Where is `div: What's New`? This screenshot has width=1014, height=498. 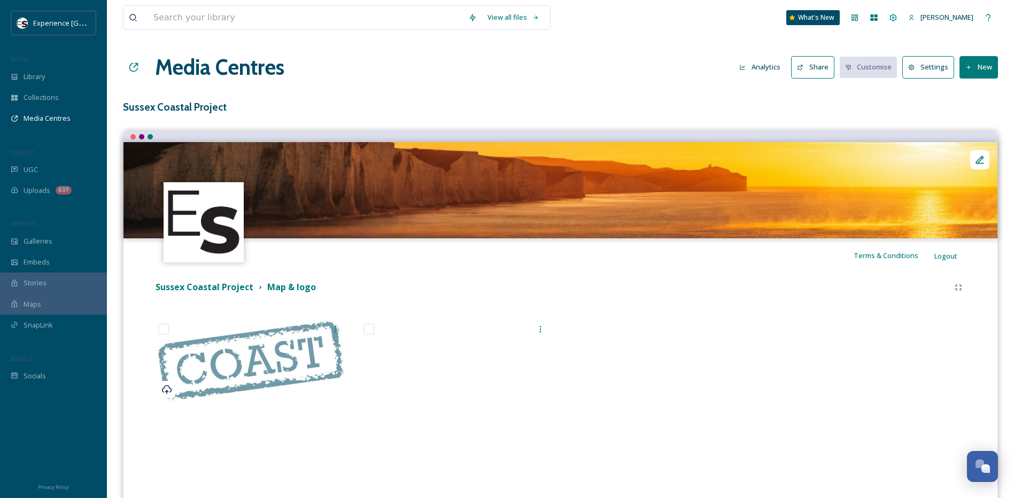
div: What's New is located at coordinates (813, 18).